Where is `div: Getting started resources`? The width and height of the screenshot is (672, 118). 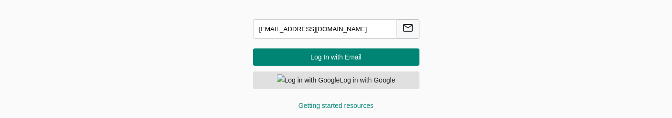
div: Getting started resources is located at coordinates (336, 105).